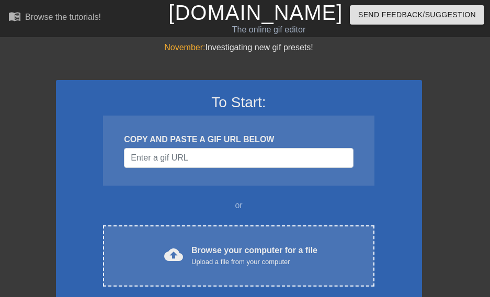 The height and width of the screenshot is (297, 490). I want to click on span: November:, so click(185, 47).